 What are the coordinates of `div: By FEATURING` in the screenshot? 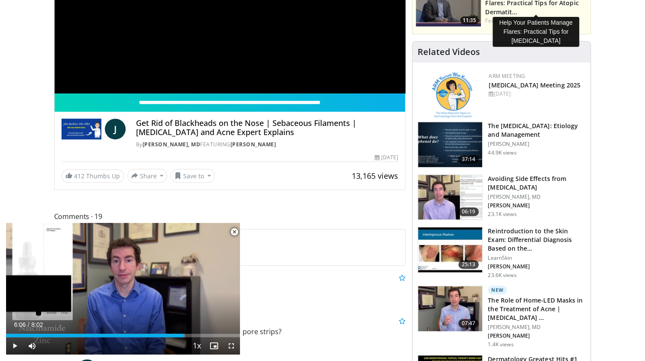 It's located at (267, 145).